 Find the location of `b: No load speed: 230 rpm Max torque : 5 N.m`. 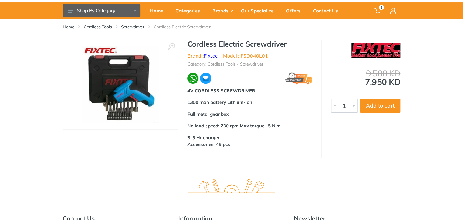

b: No load speed: 230 rpm Max torque : 5 N.m is located at coordinates (234, 125).